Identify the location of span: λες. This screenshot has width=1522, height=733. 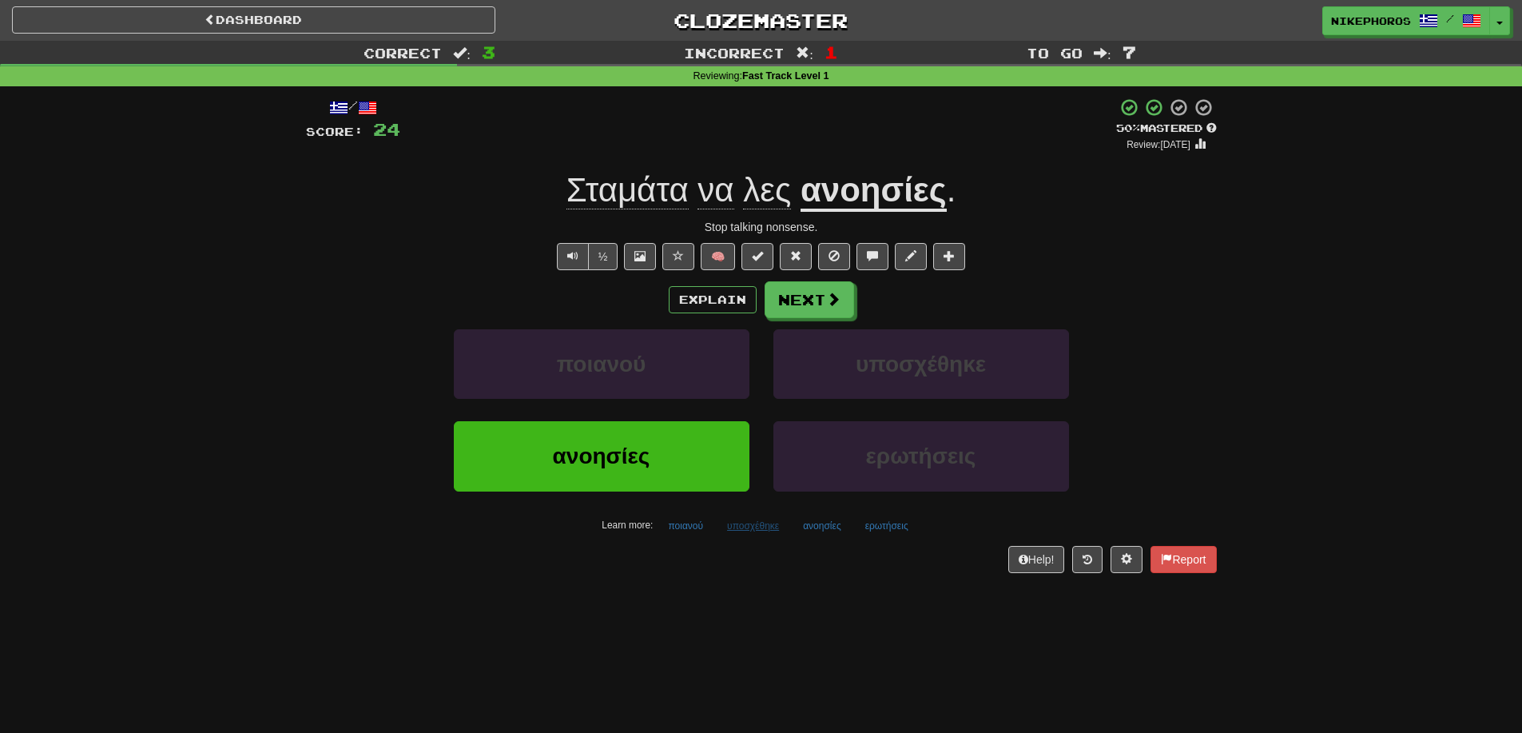
(767, 190).